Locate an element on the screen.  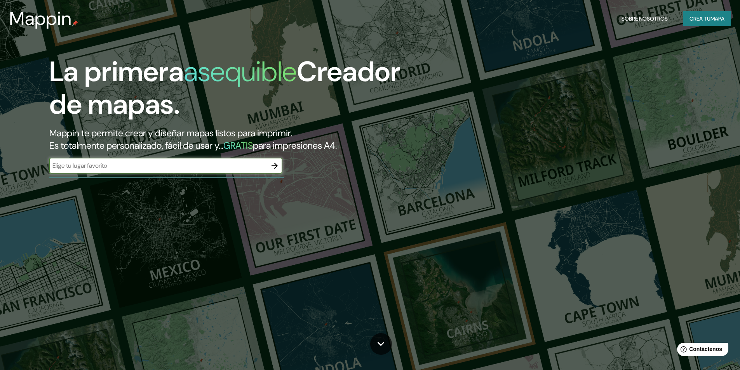
button: Crea tumapa is located at coordinates (707, 19).